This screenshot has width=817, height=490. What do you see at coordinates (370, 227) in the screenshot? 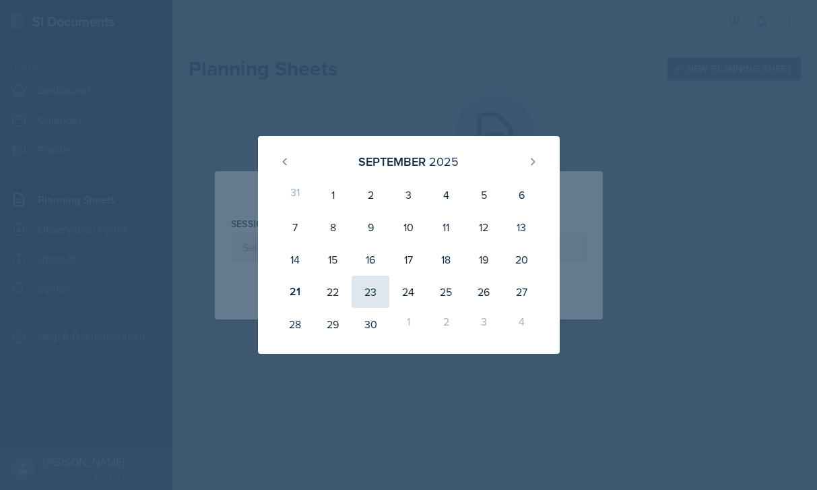
I see `div: 9` at bounding box center [370, 227].